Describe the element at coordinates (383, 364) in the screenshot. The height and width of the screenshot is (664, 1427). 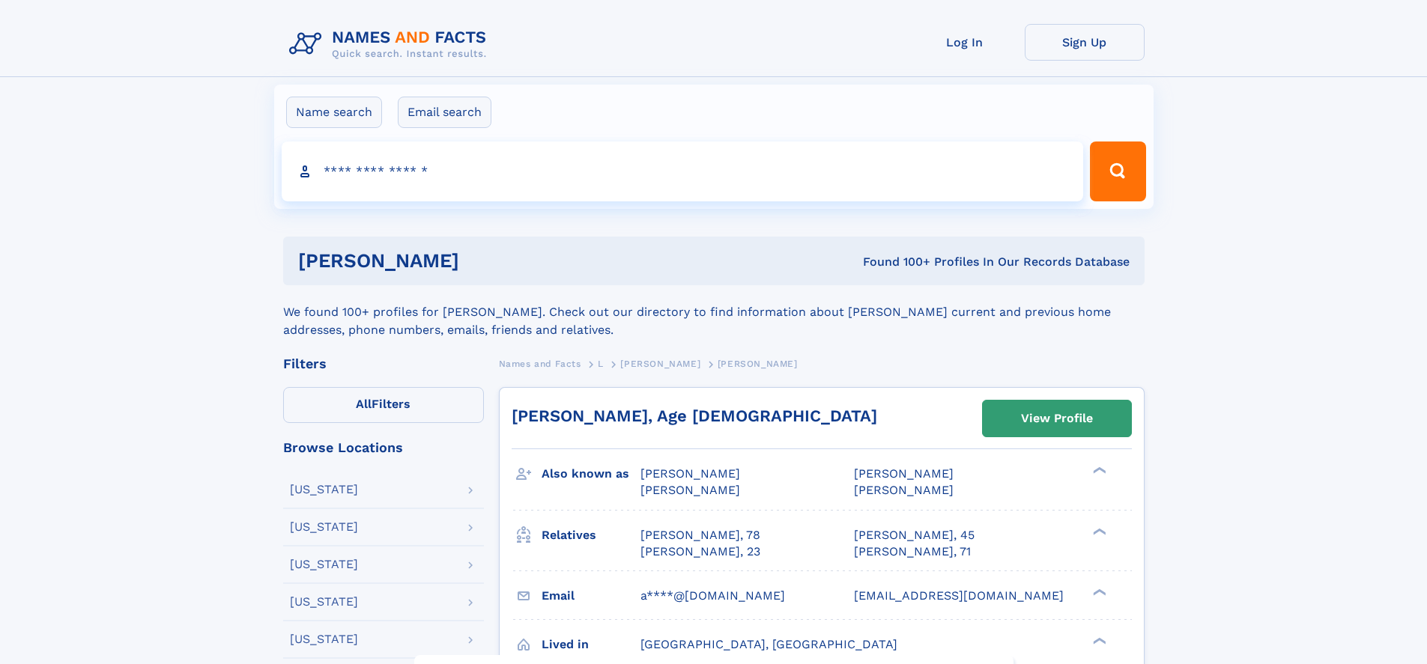
I see `div: Filters` at that location.